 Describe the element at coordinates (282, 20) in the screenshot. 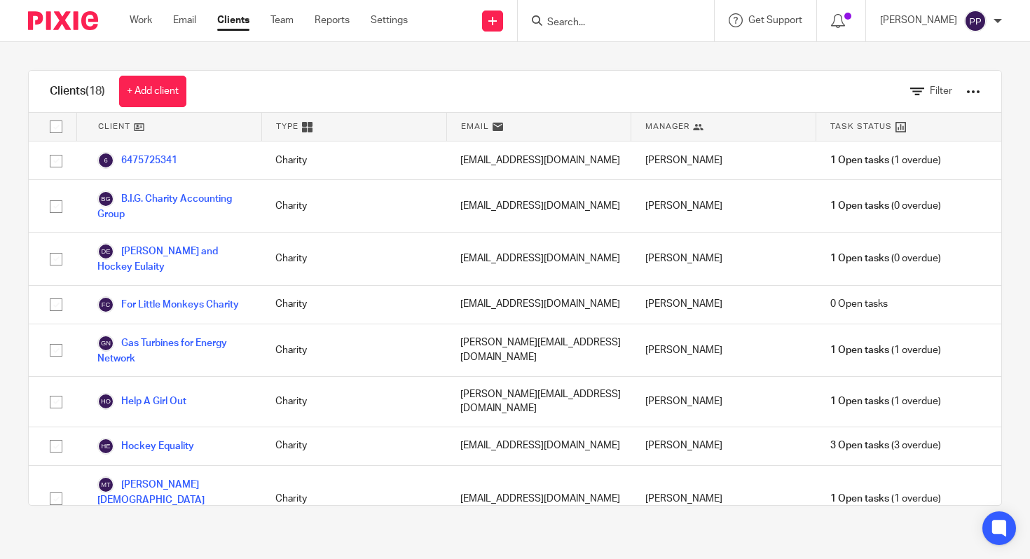

I see `a: Team` at that location.